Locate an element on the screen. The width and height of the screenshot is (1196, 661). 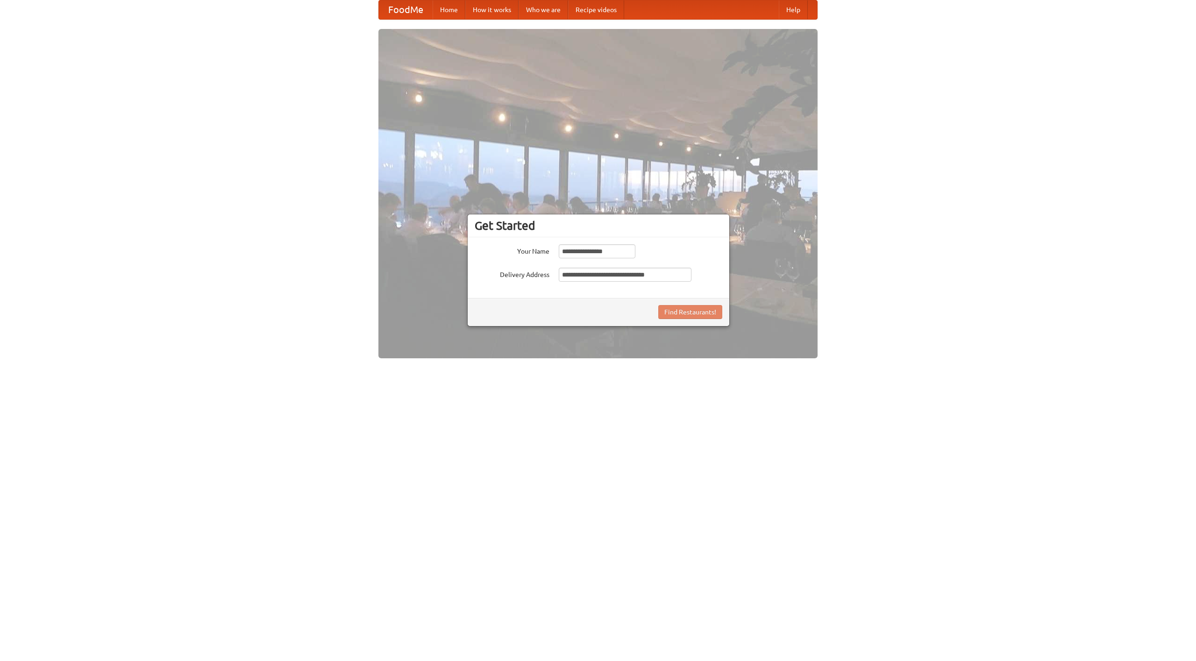
h3: Get Started is located at coordinates (598, 226).